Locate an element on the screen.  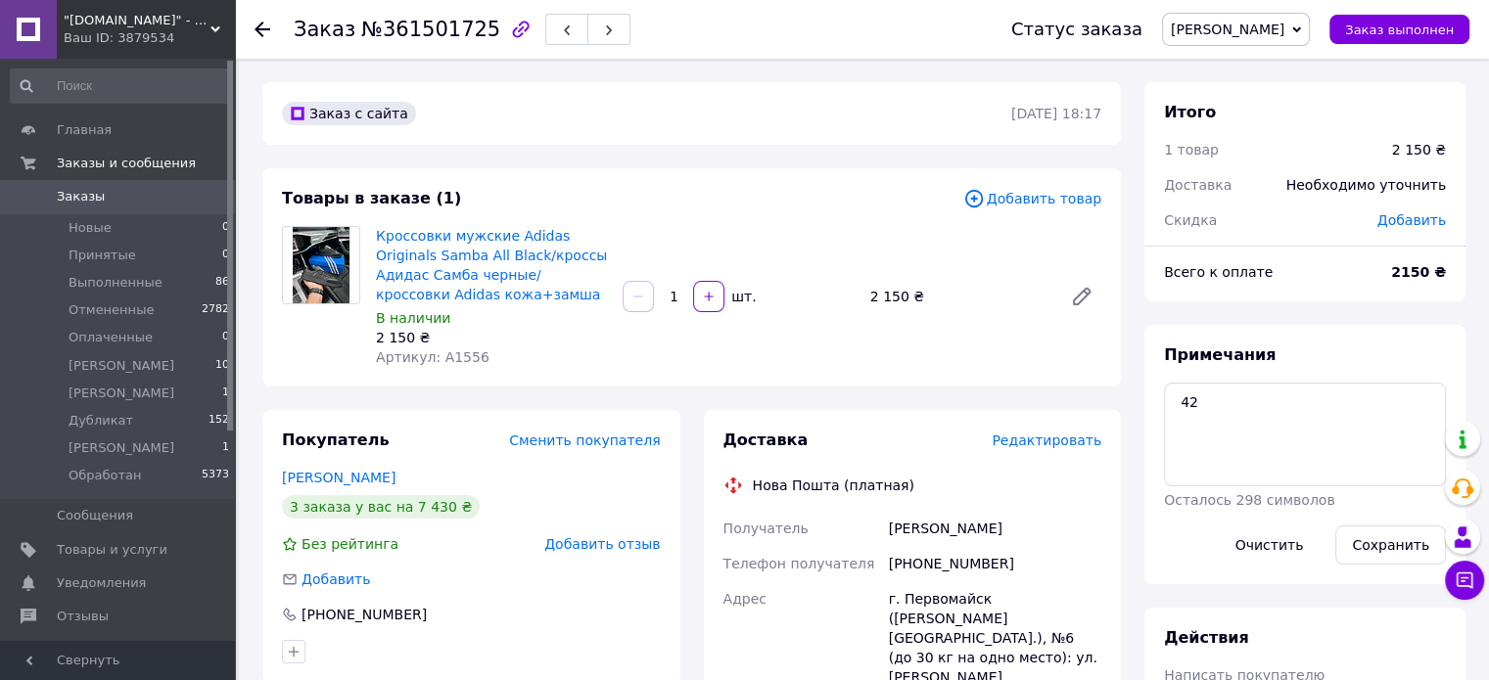
a: Редактировать is located at coordinates (1082, 297).